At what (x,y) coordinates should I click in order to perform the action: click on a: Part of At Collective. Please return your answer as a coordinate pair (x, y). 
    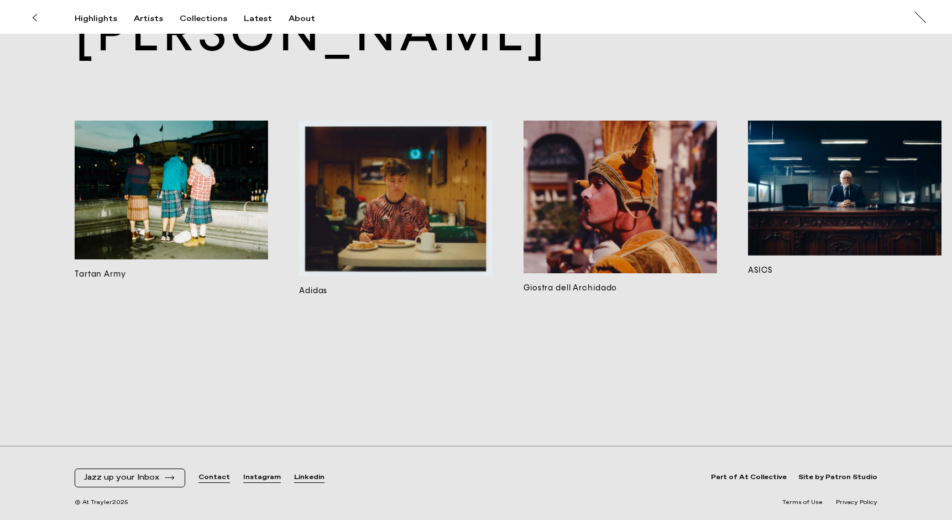
    Looking at the image, I should click on (748, 477).